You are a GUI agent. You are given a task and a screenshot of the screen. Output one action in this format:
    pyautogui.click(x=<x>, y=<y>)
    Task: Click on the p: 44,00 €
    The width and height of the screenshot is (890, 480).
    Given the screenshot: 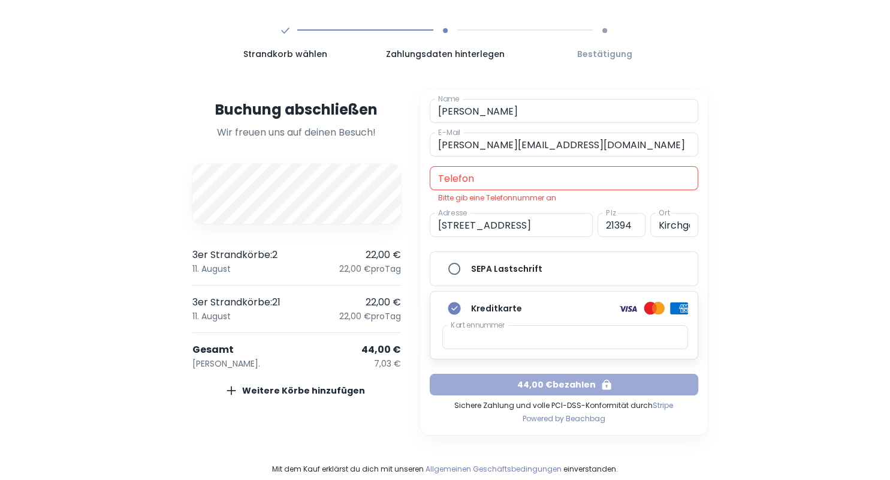 What is the action you would take?
    pyautogui.click(x=381, y=349)
    